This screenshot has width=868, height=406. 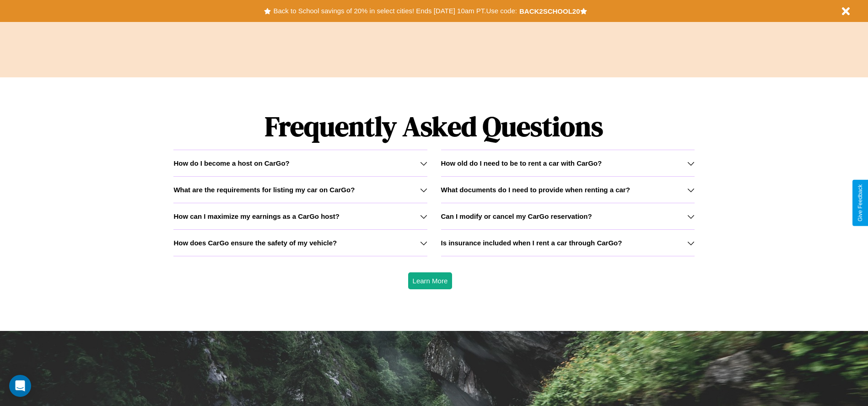 What do you see at coordinates (522, 163) in the screenshot?
I see `h3: How old do I need to be to rent a car with CarGo?` at bounding box center [522, 163].